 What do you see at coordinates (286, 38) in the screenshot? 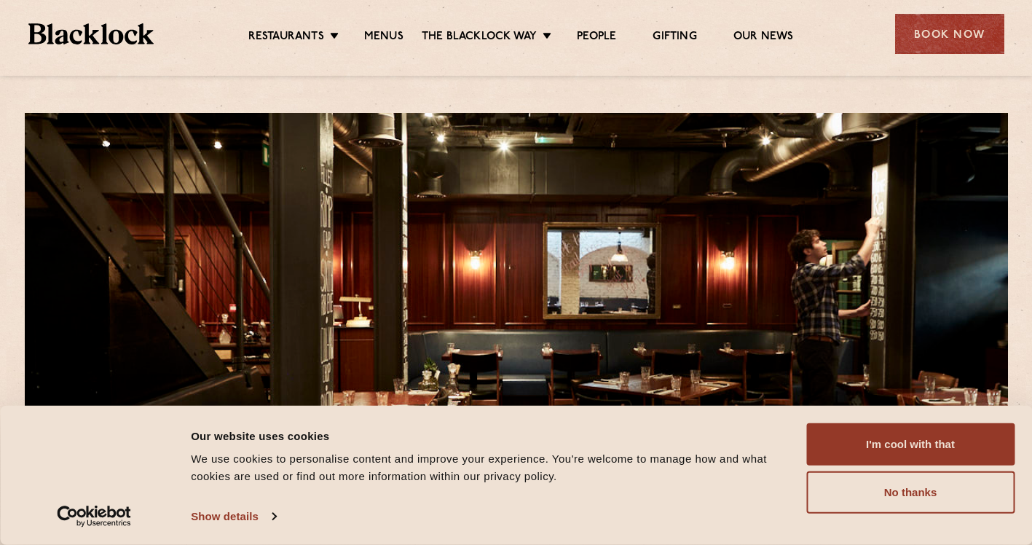
I see `a: Restaurants` at bounding box center [286, 38].